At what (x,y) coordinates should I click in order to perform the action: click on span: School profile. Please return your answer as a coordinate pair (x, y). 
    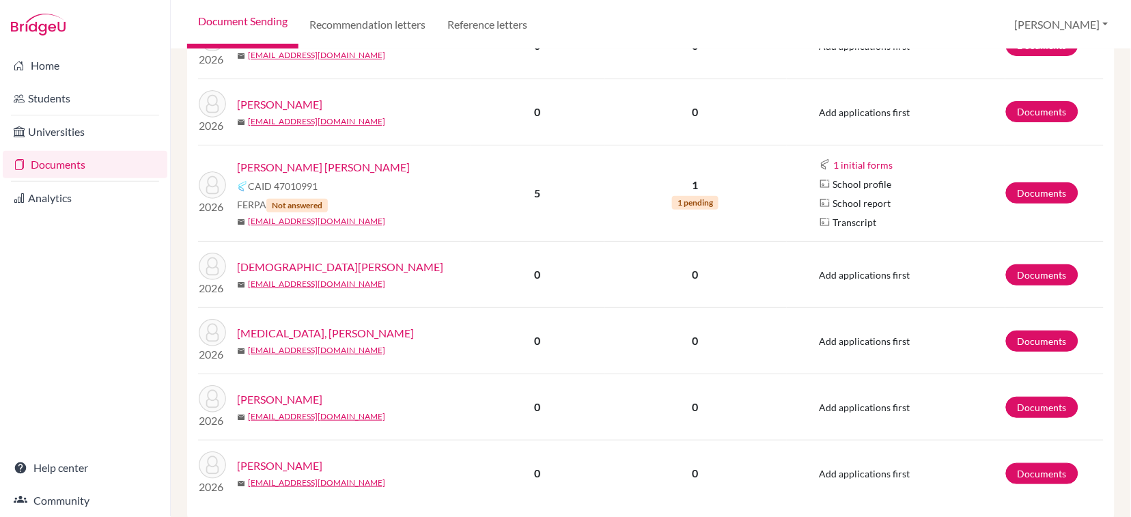
    Looking at the image, I should click on (863, 184).